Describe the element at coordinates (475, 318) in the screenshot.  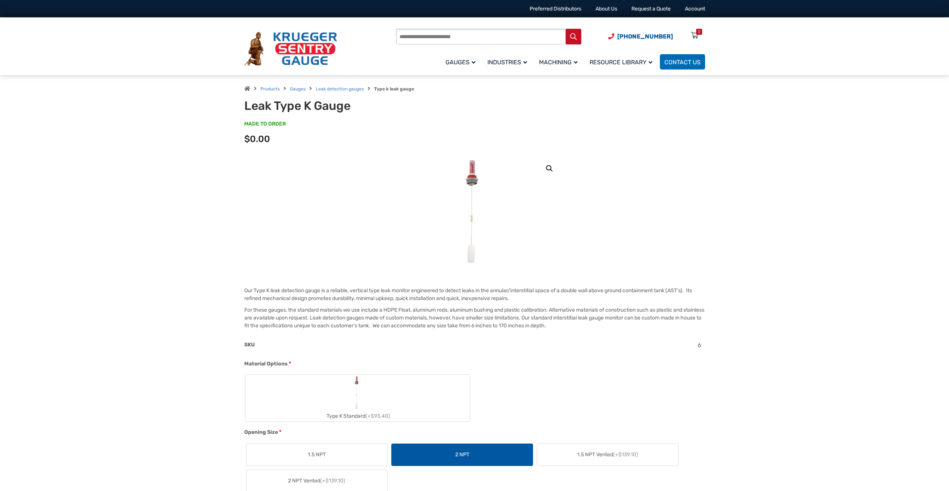
I see `p: For these gauges, the standard materials we use include a HDPE Float, aluminum rods, aluminum bus...` at that location.